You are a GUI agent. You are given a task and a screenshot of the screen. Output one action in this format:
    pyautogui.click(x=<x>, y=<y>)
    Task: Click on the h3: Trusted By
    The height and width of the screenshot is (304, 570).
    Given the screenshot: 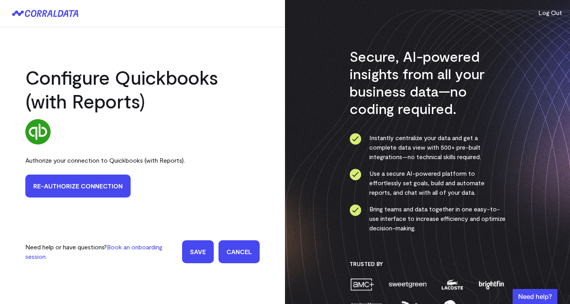 What is the action you would take?
    pyautogui.click(x=427, y=264)
    